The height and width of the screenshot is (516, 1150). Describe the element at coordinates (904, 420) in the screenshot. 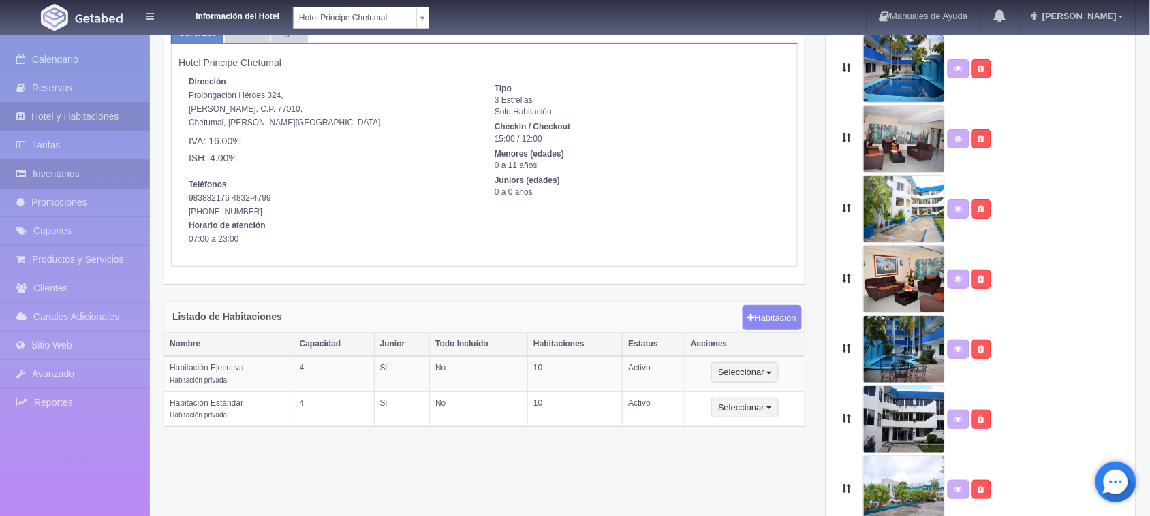

I see `img: 567_6780.jpg` at that location.